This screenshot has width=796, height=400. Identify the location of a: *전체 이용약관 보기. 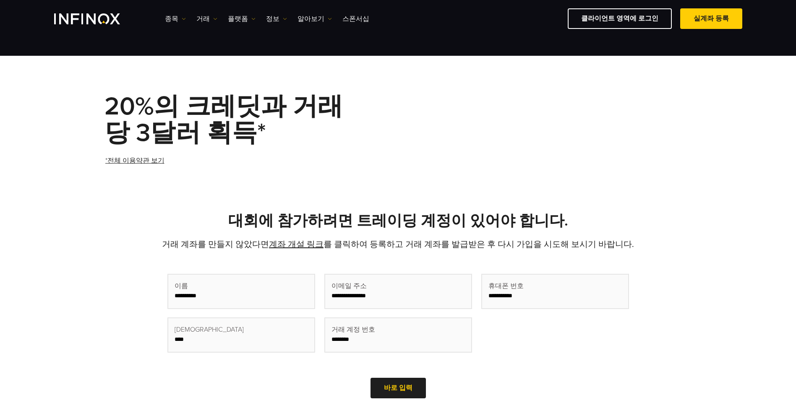
(135, 161).